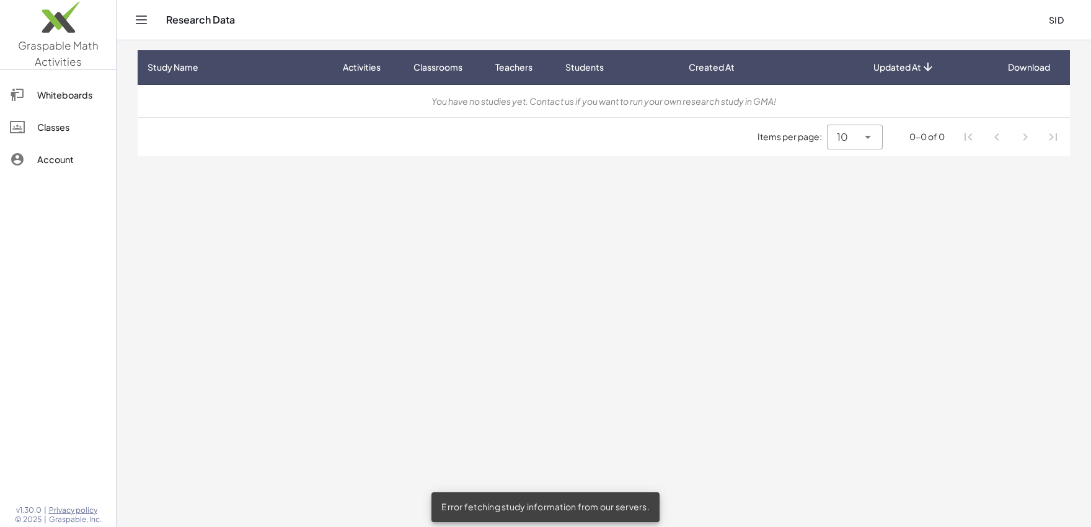 The height and width of the screenshot is (527, 1091). Describe the element at coordinates (28, 520) in the screenshot. I see `span: © 2025` at that location.